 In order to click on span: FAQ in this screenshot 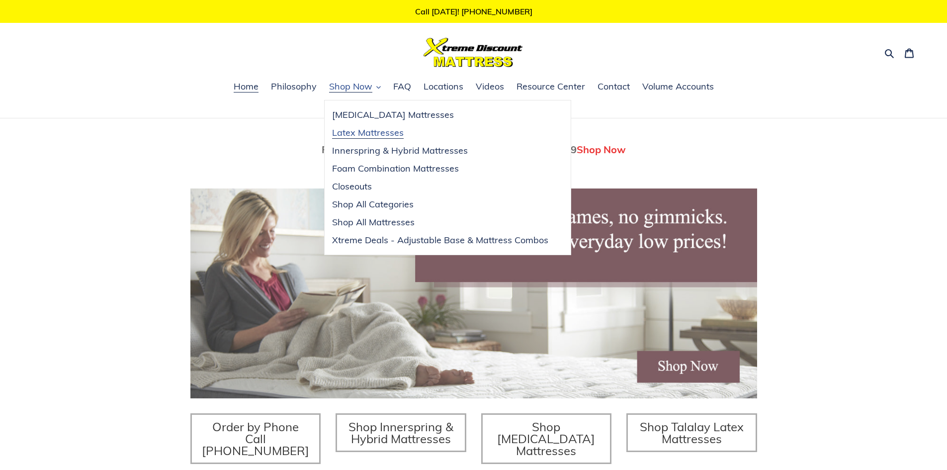, I will do `click(402, 86)`.